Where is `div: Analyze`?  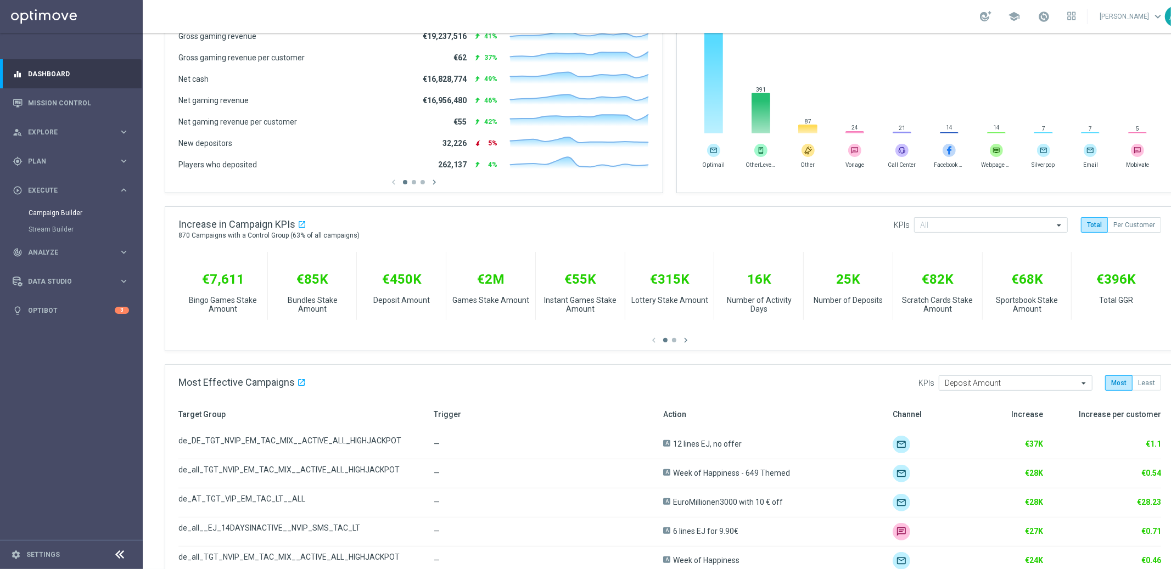
div: Analyze is located at coordinates (65, 253).